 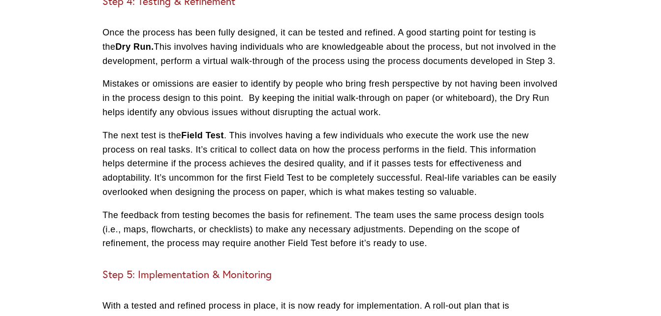 I want to click on p: Once the process has been fully designed, it can be tested and refined. A good starting point for..., so click(x=330, y=47).